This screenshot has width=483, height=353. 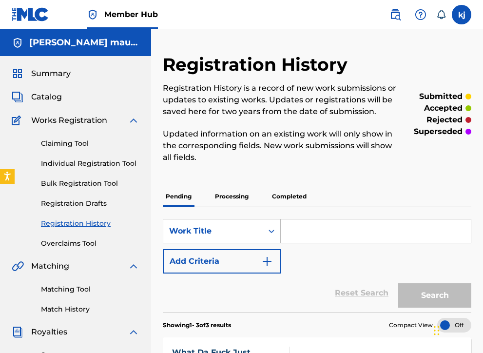 What do you see at coordinates (18, 332) in the screenshot?
I see `img: Royalties` at bounding box center [18, 332].